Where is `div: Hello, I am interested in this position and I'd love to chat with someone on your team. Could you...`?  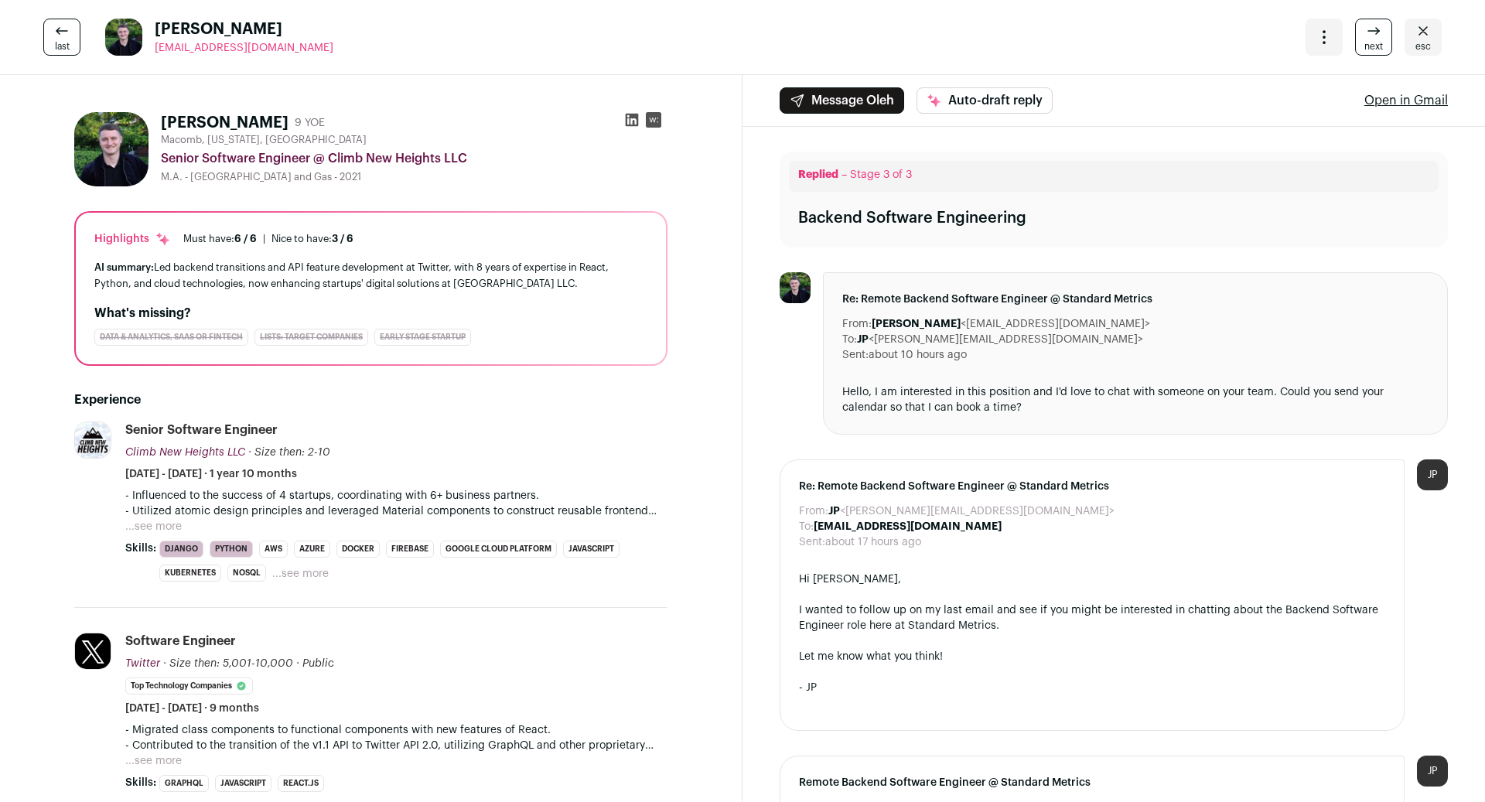
div: Hello, I am interested in this position and I'd love to chat with someone on your team. Could you... is located at coordinates (1136, 400).